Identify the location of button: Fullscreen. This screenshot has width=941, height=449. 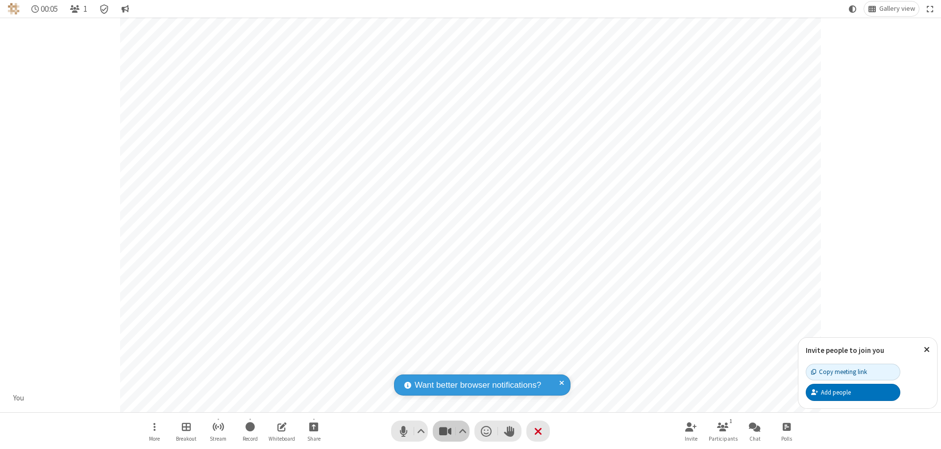
(931, 9).